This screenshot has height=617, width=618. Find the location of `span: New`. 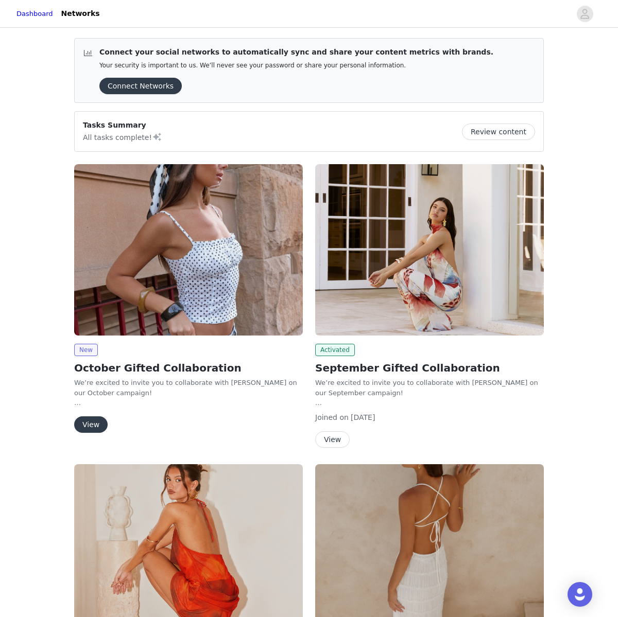

span: New is located at coordinates (86, 350).